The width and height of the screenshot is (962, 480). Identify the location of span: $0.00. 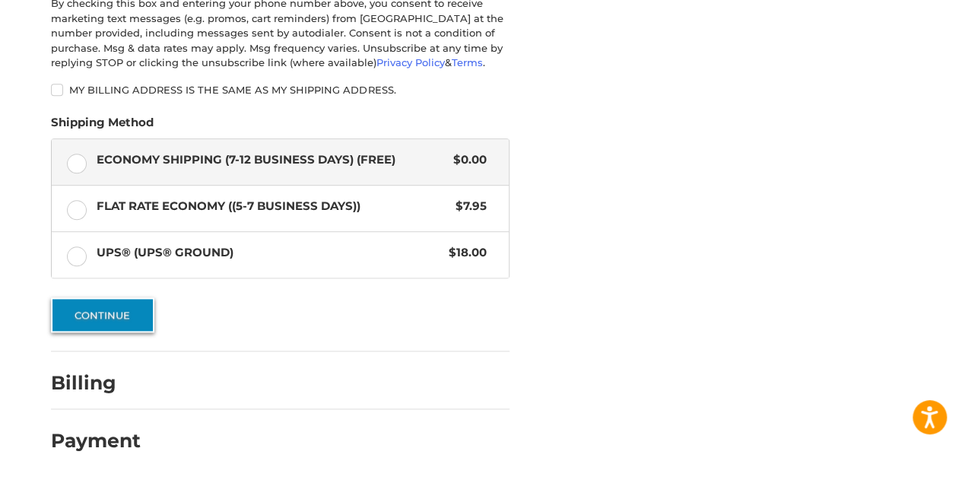
(466, 160).